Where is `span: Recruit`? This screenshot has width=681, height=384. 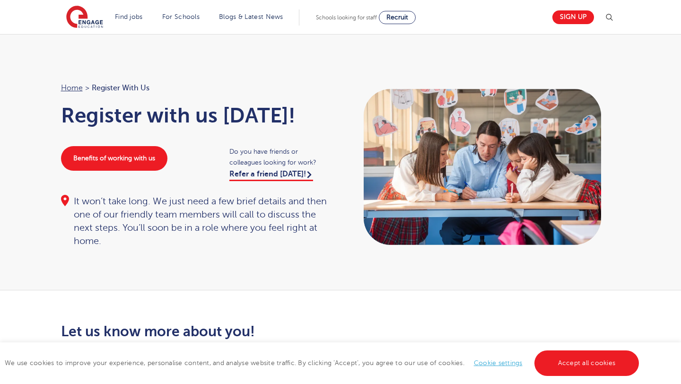 span: Recruit is located at coordinates (397, 17).